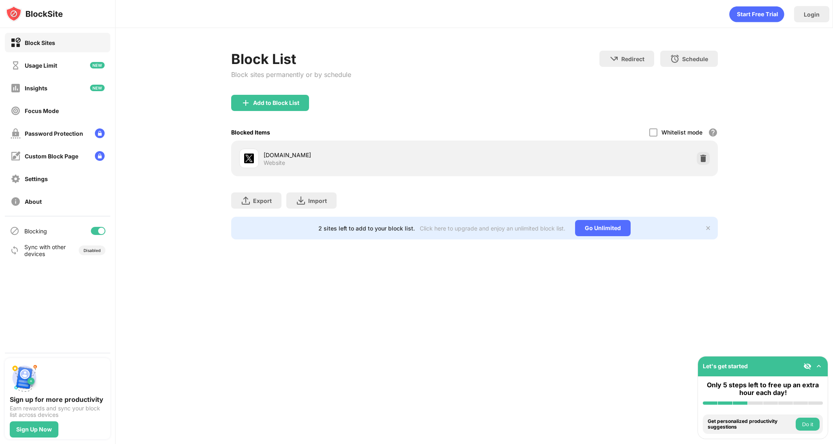 The image size is (833, 444). I want to click on div: Get personalized productivity suggestions, so click(751, 425).